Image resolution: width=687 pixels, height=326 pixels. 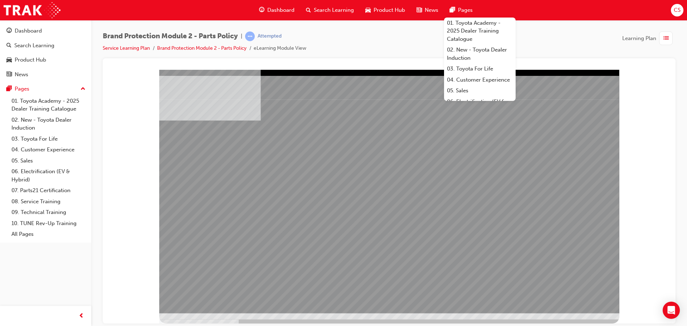 What do you see at coordinates (34, 45) in the screenshot?
I see `div: Search Learning` at bounding box center [34, 45].